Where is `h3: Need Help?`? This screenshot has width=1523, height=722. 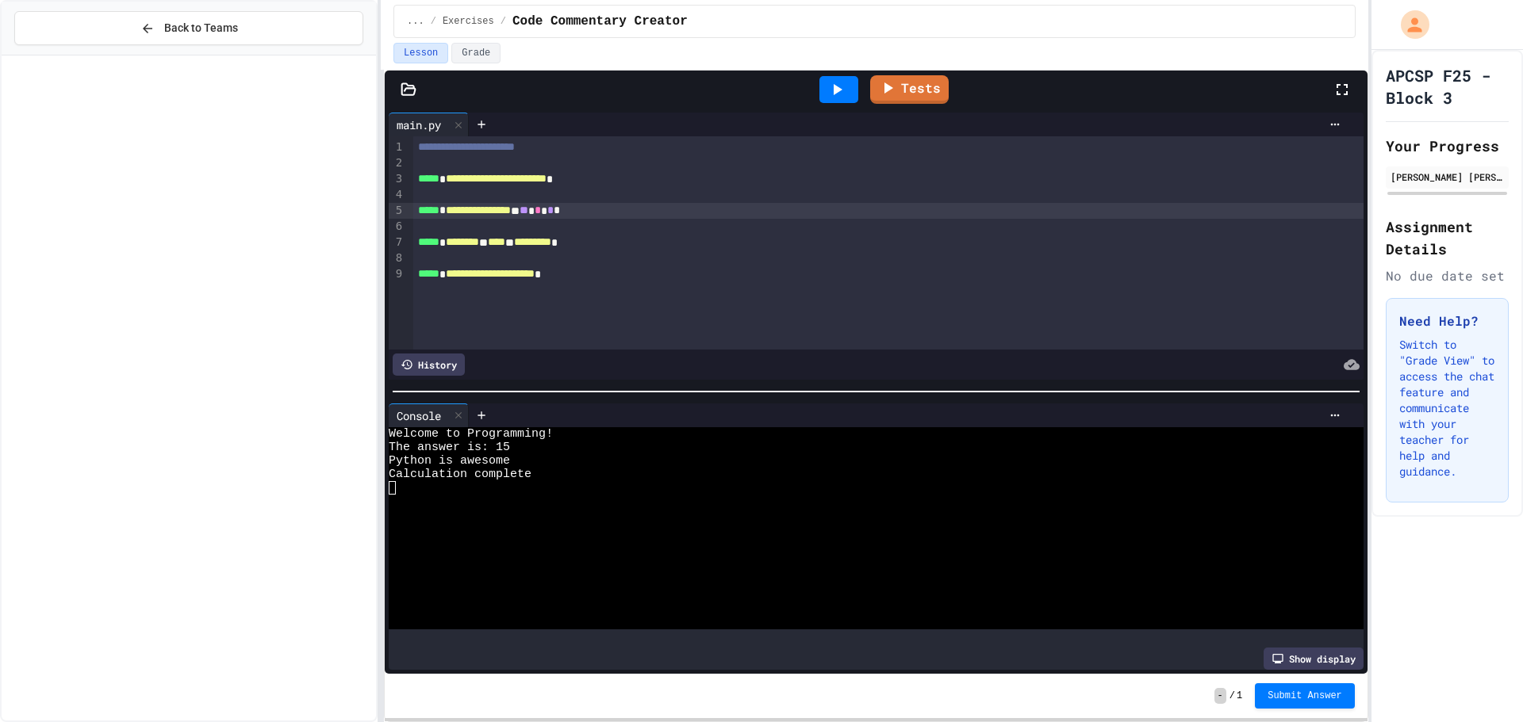
h3: Need Help? is located at coordinates (1447, 321).